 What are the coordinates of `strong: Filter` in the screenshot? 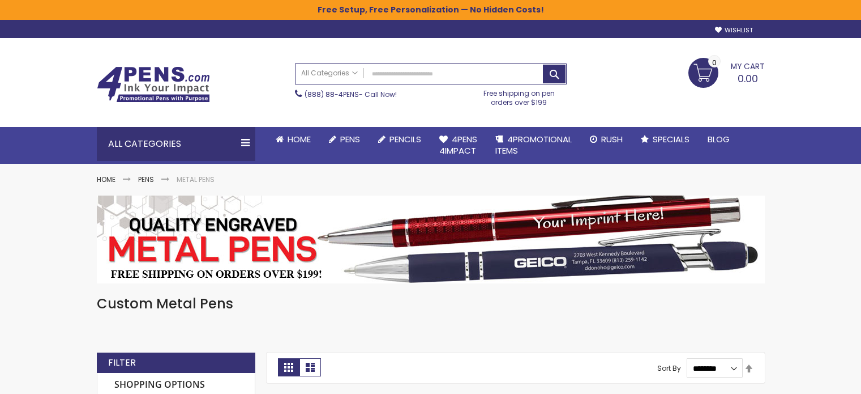 It's located at (122, 362).